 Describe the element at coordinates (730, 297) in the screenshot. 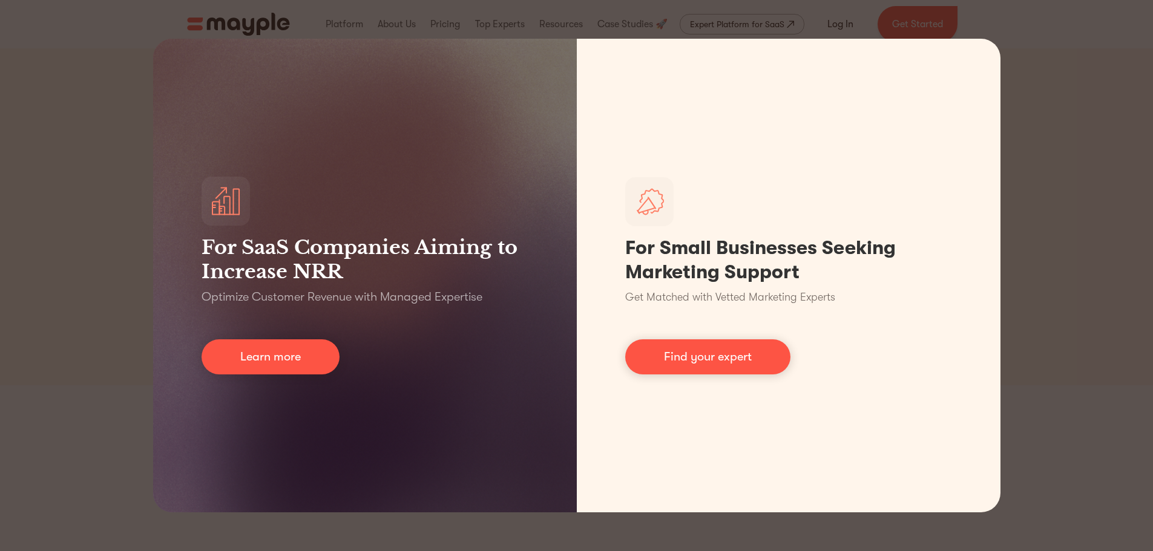

I see `p: Get Matched with Vetted Marketing Experts` at that location.